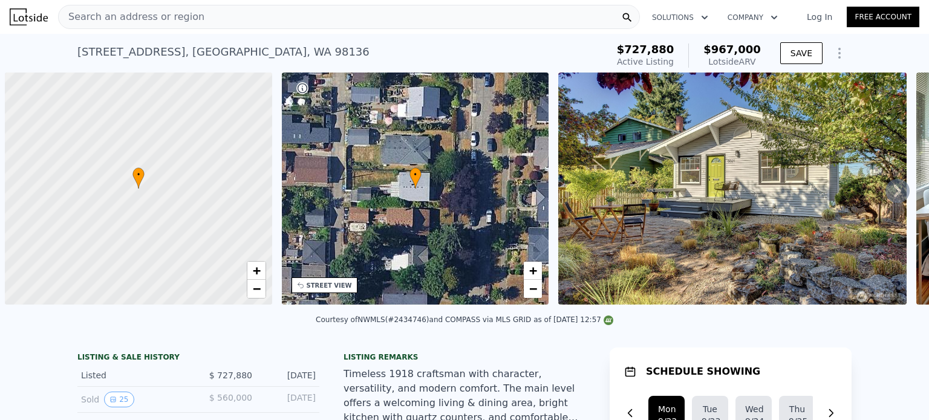 The image size is (929, 420). What do you see at coordinates (732, 49) in the screenshot?
I see `span: $967,000` at bounding box center [732, 49].